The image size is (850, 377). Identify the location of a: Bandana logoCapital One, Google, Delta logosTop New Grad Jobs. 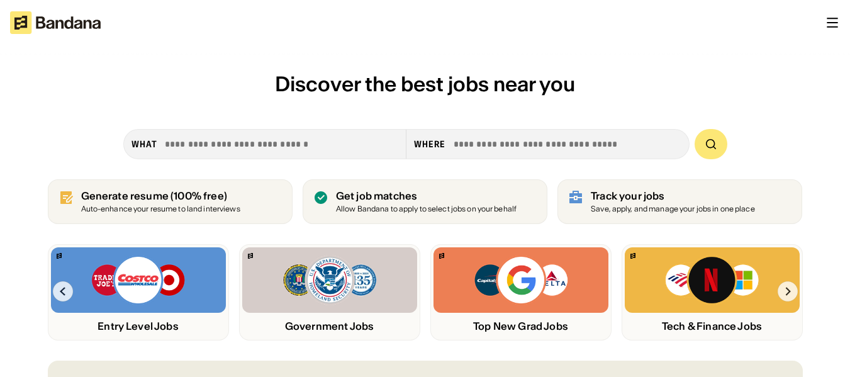
(521, 292).